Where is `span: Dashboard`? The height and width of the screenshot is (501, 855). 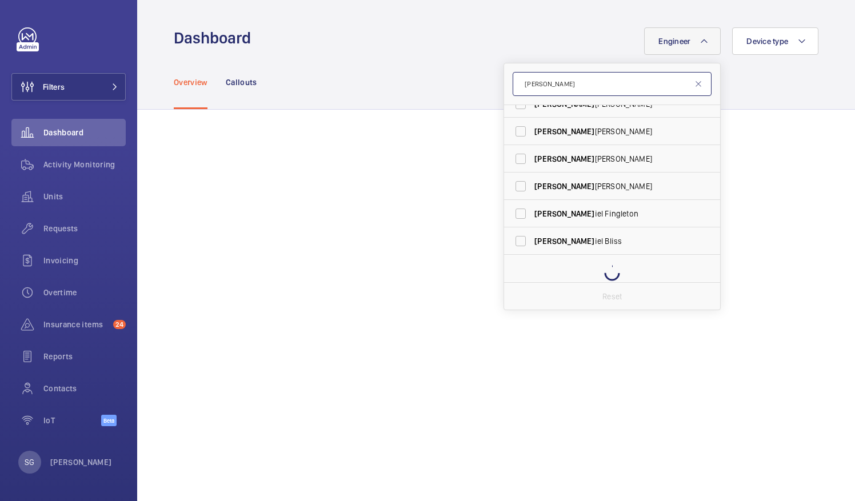 span: Dashboard is located at coordinates (85, 133).